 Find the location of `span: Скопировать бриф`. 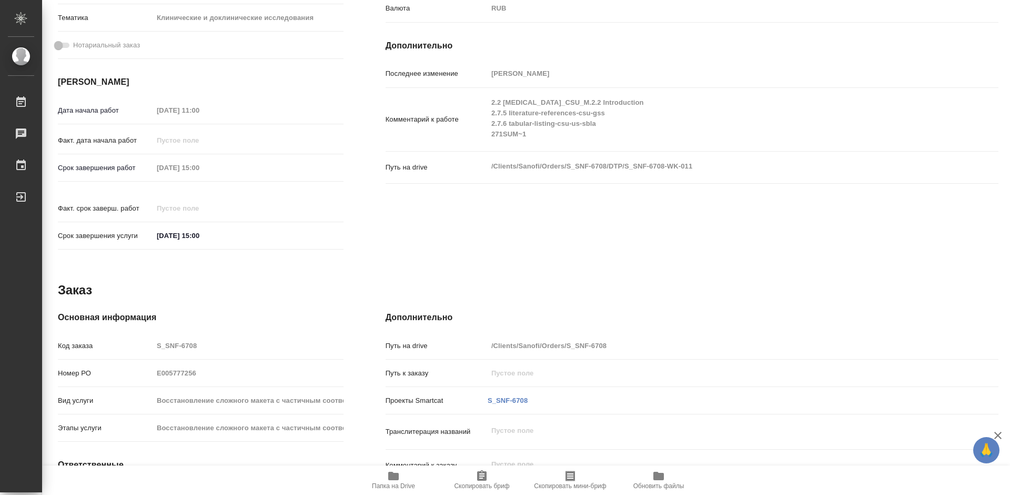

span: Скопировать бриф is located at coordinates (481, 486).